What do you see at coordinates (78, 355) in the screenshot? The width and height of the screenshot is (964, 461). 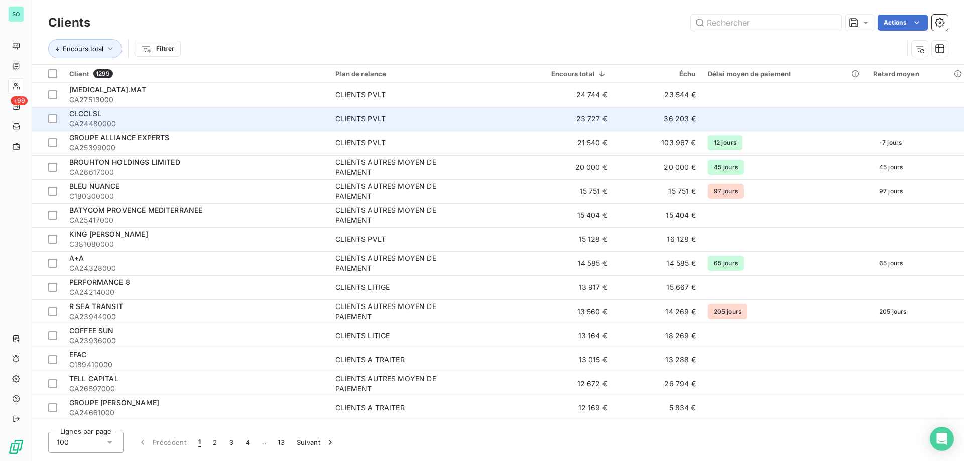 I see `span: EFAC` at bounding box center [78, 355].